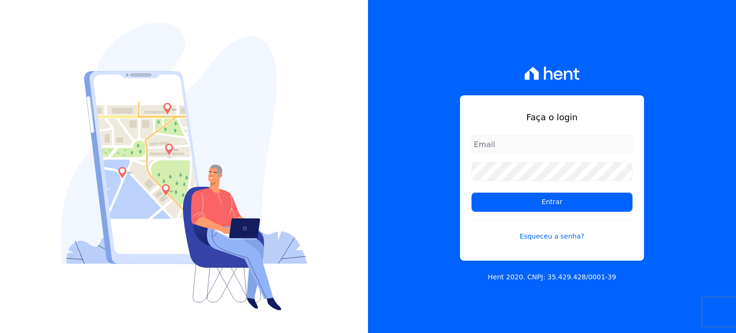 The width and height of the screenshot is (736, 333). What do you see at coordinates (552, 145) in the screenshot?
I see `input: Email` at bounding box center [552, 145].